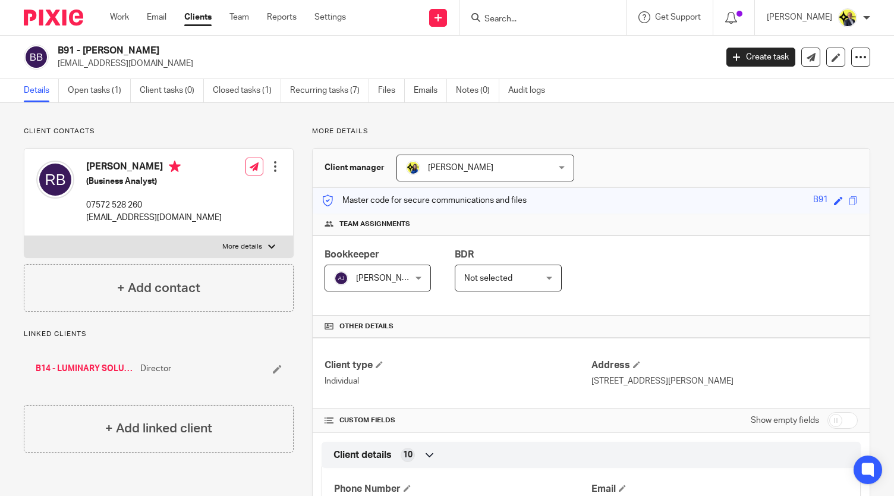 This screenshot has width=894, height=496. What do you see at coordinates (462, 489) in the screenshot?
I see `h4: Phone Number` at bounding box center [462, 489].